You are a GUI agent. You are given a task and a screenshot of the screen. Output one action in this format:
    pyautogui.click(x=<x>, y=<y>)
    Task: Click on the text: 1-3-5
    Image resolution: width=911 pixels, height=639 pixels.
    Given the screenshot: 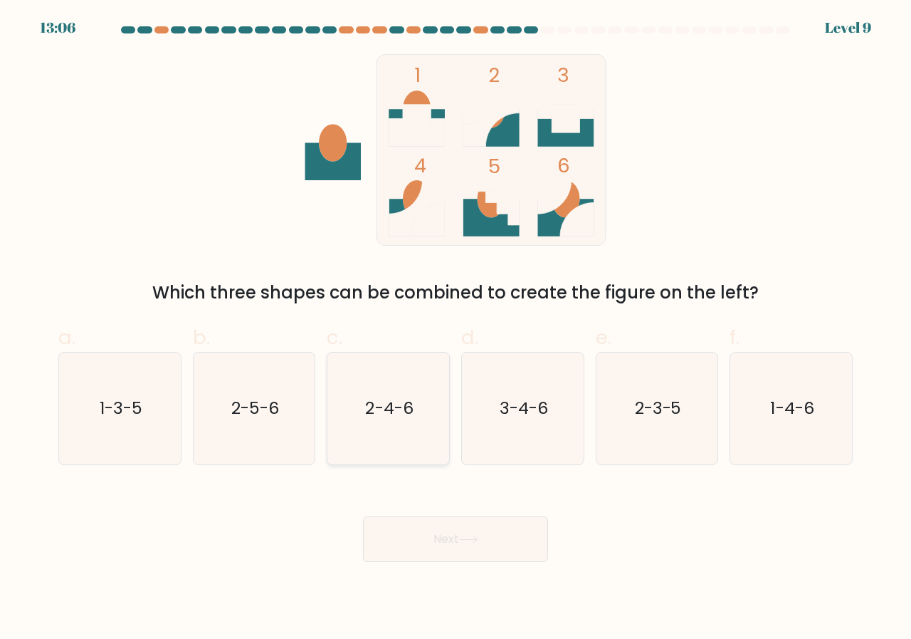 What is the action you would take?
    pyautogui.click(x=121, y=408)
    